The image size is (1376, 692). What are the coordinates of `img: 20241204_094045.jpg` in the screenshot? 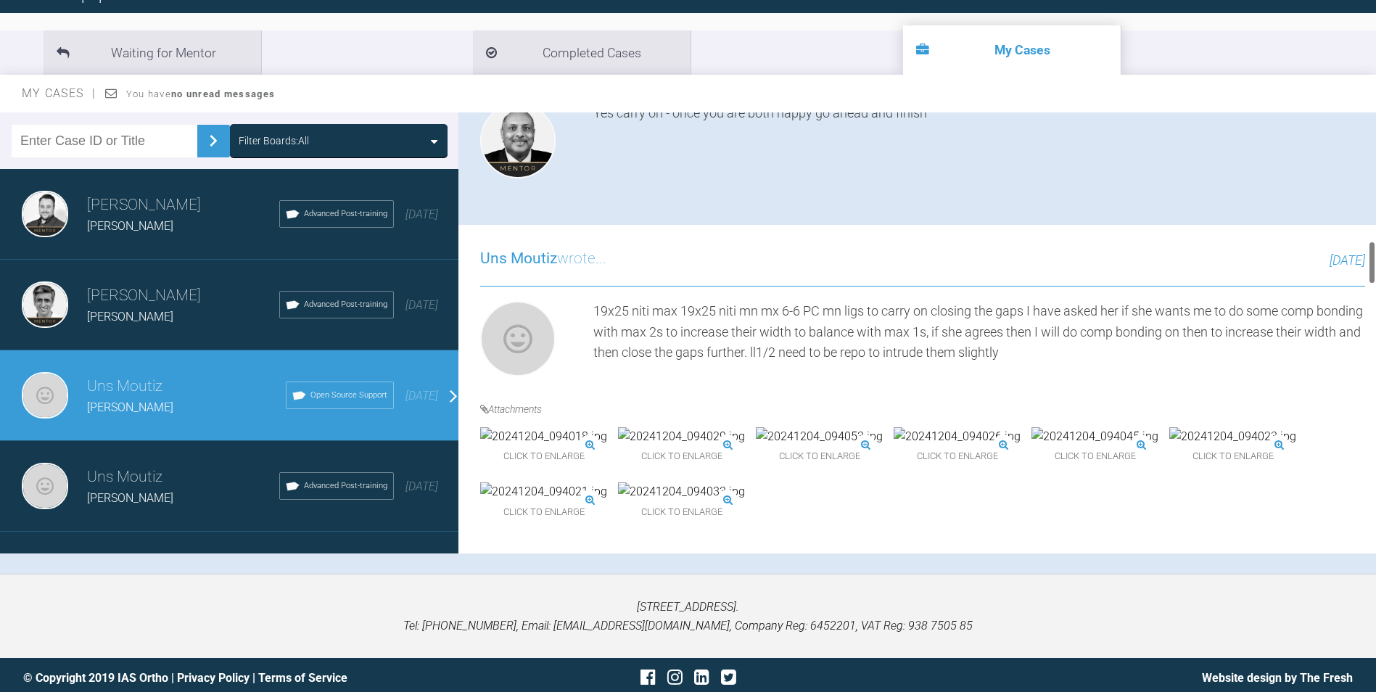 It's located at (1094, 437).